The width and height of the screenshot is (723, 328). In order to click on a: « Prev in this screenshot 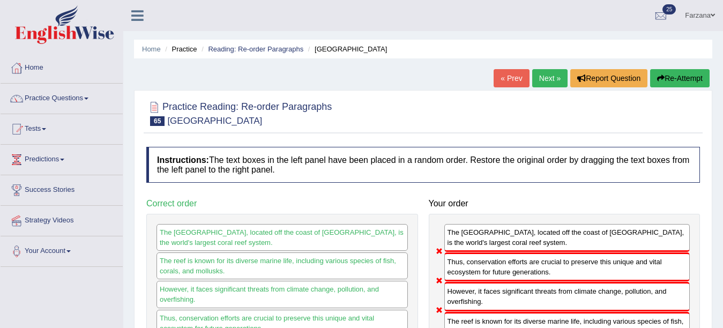, I will do `click(511, 78)`.